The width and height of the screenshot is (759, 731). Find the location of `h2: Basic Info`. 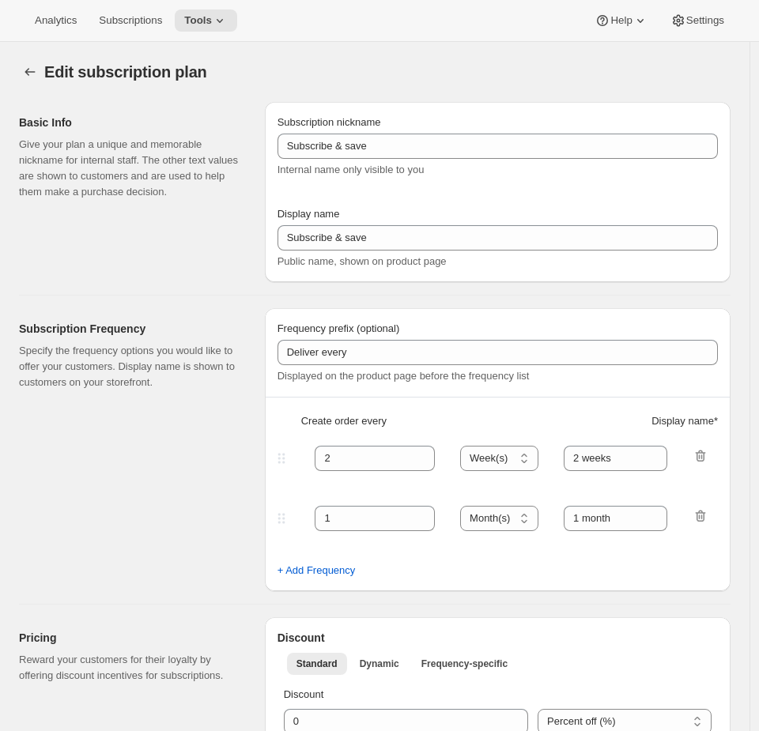

h2: Basic Info is located at coordinates (129, 123).